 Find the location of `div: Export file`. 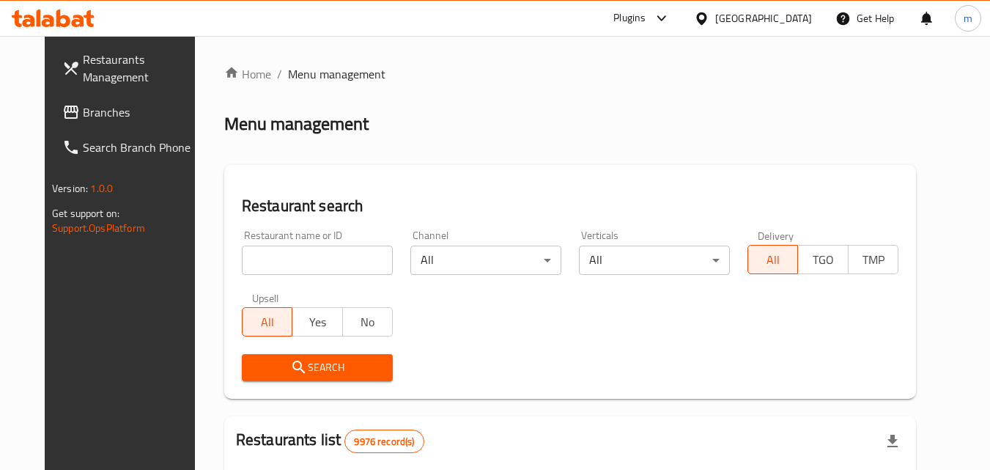

div: Export file is located at coordinates (893, 441).